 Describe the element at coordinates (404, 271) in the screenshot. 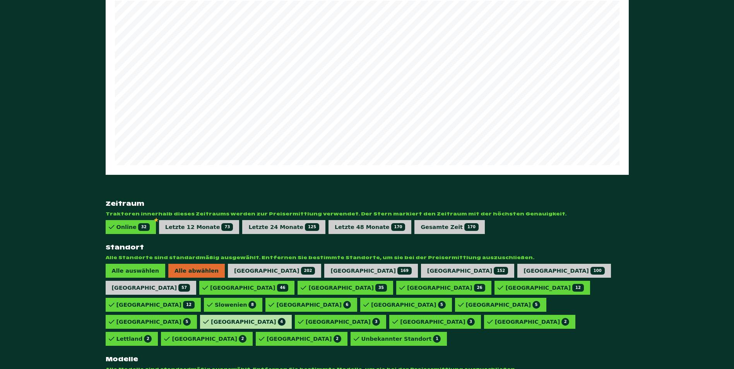

I see `span: 169` at that location.